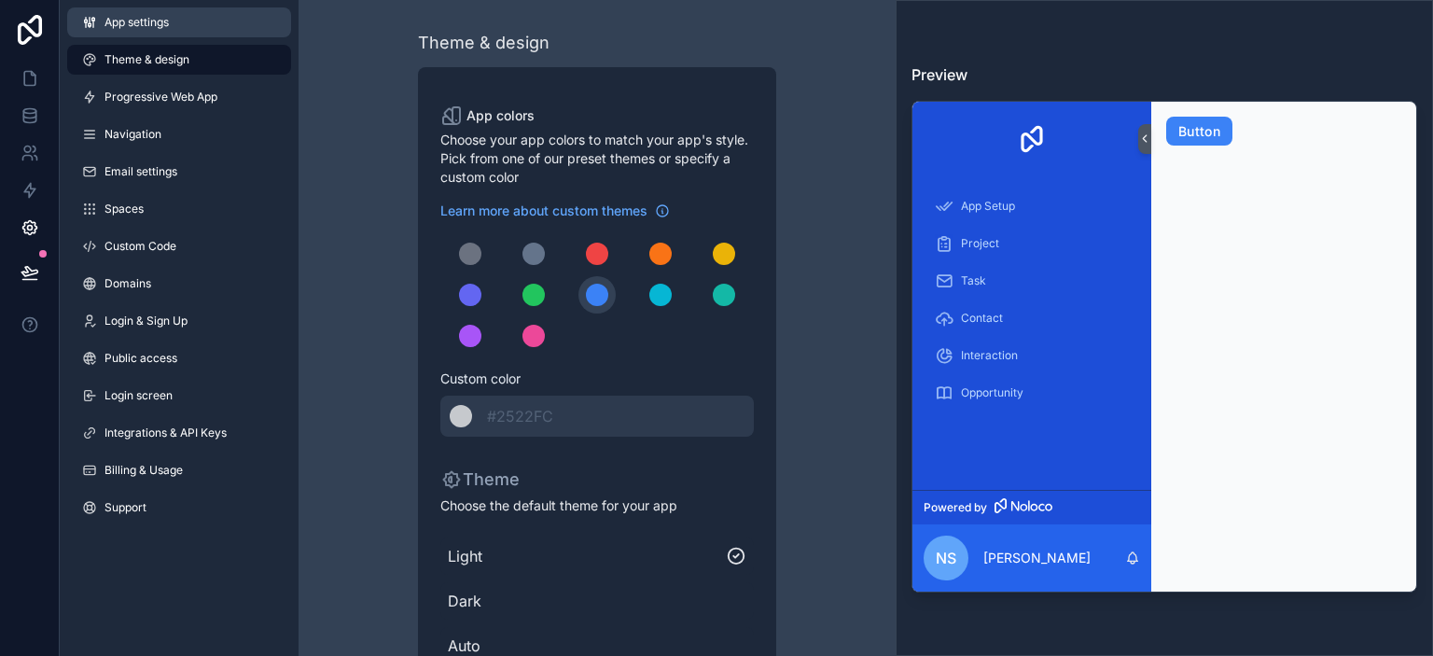  What do you see at coordinates (1032, 243) in the screenshot?
I see `a: Project` at bounding box center [1032, 243].